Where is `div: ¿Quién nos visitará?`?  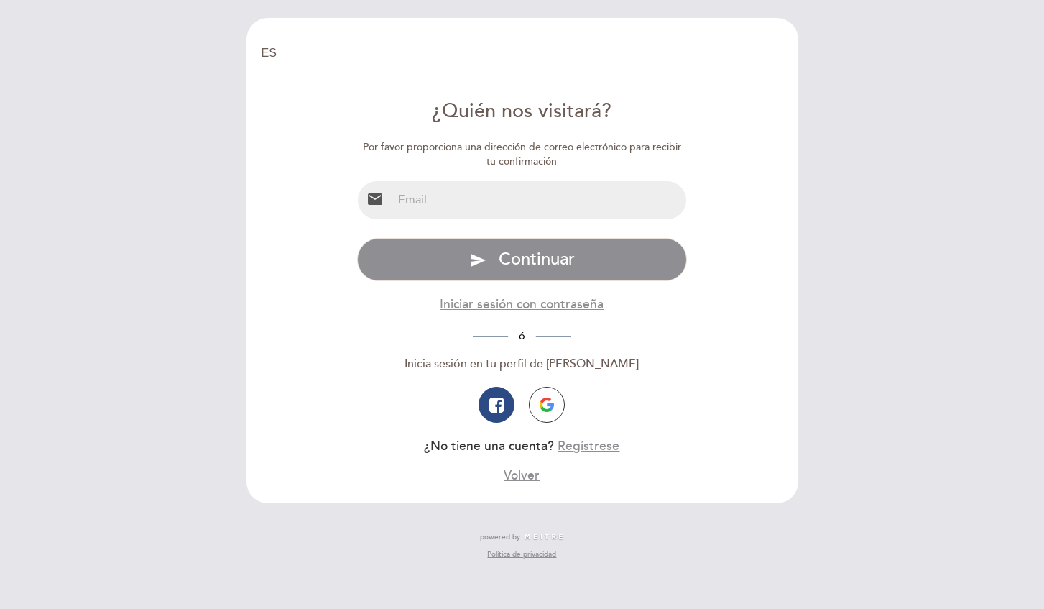
div: ¿Quién nos visitará? is located at coordinates (522, 111).